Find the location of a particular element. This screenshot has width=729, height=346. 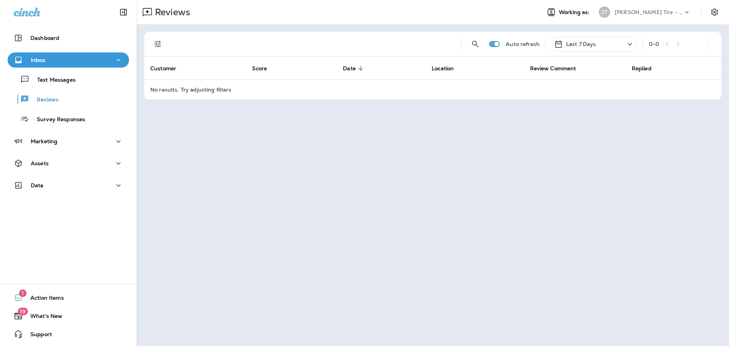

button: Collapse Sidebar is located at coordinates (123, 12).